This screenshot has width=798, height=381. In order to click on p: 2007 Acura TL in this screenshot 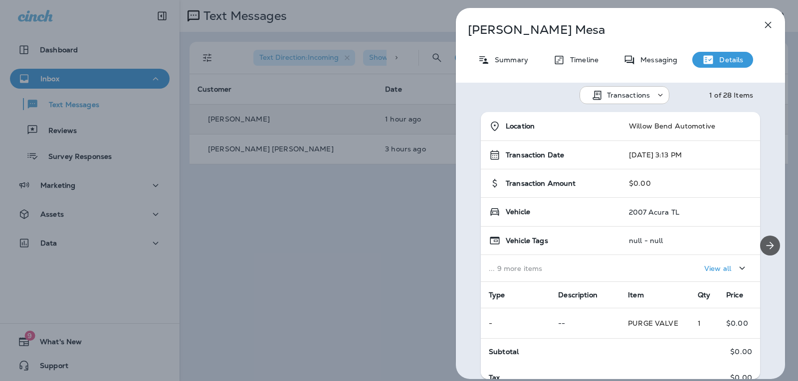, I will do `click(654, 212)`.